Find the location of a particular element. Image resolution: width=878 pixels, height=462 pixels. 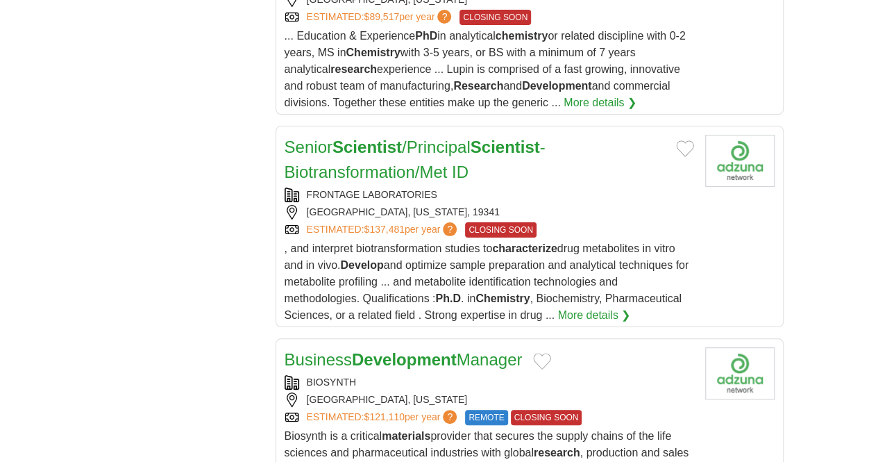

span: $137,481 is located at coordinates (384, 229).